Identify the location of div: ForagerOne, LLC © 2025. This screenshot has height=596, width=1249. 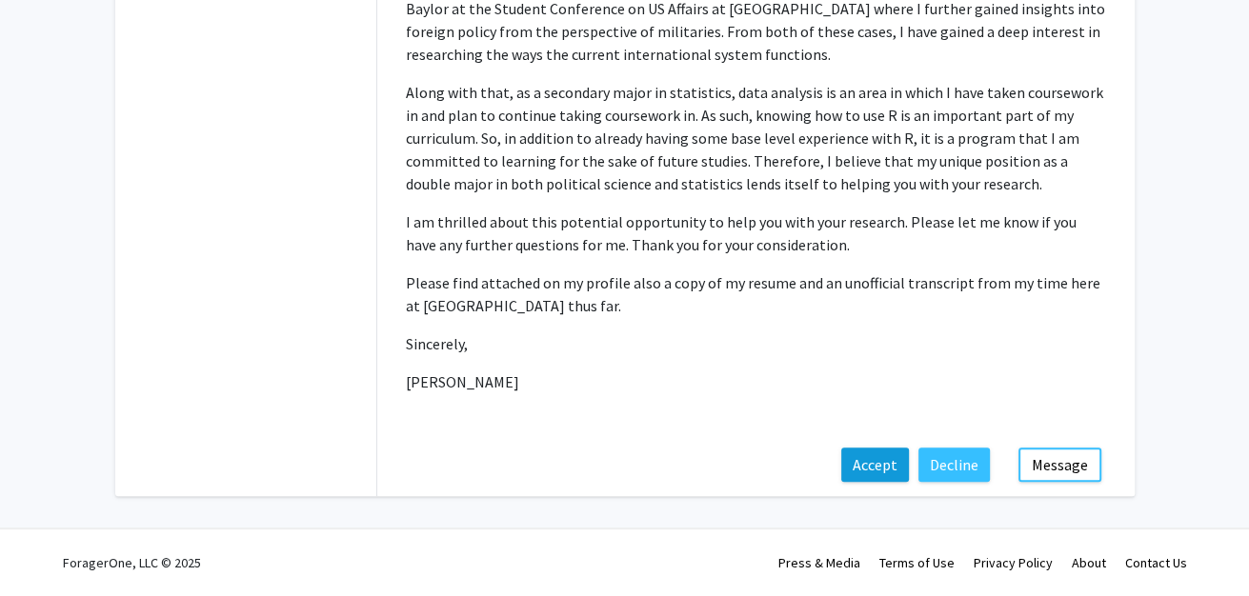
(131, 563).